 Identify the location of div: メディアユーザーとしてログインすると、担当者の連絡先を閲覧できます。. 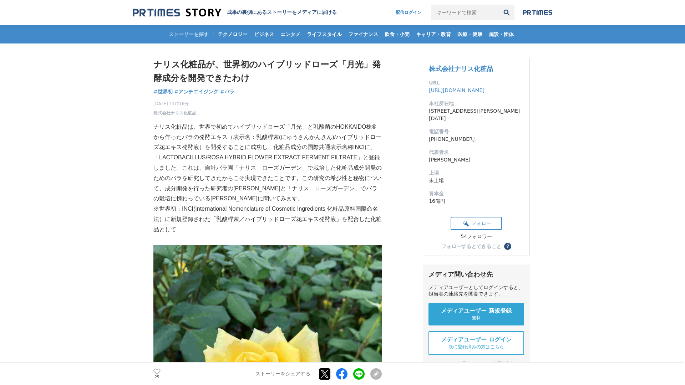
(476, 291).